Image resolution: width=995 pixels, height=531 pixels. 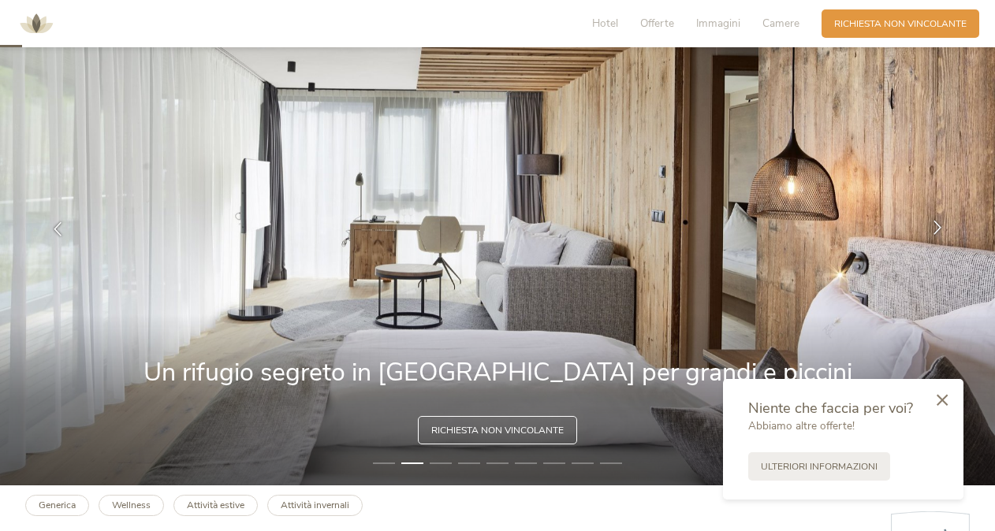 What do you see at coordinates (819, 467) in the screenshot?
I see `a: Ulteriori informazioni` at bounding box center [819, 467].